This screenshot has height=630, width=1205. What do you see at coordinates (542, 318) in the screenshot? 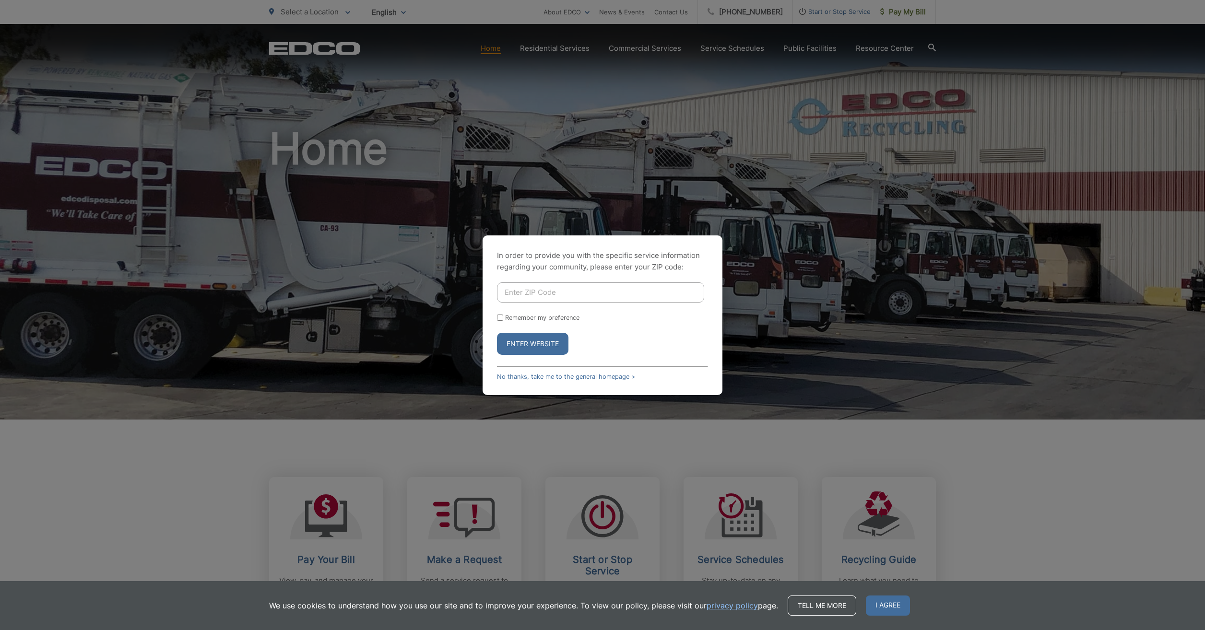
I see `label: Remember my preference` at bounding box center [542, 318].